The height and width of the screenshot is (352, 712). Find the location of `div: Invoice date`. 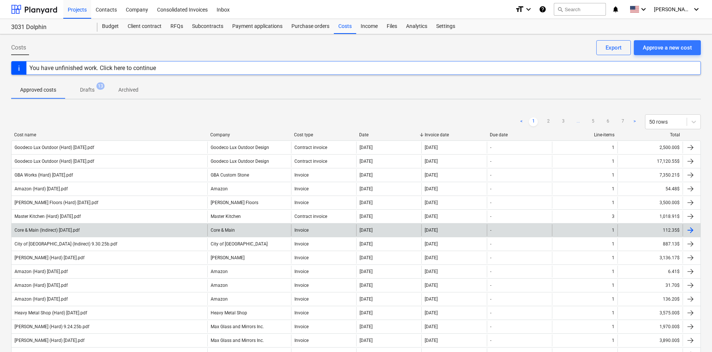

div: Invoice date is located at coordinates (455, 135).